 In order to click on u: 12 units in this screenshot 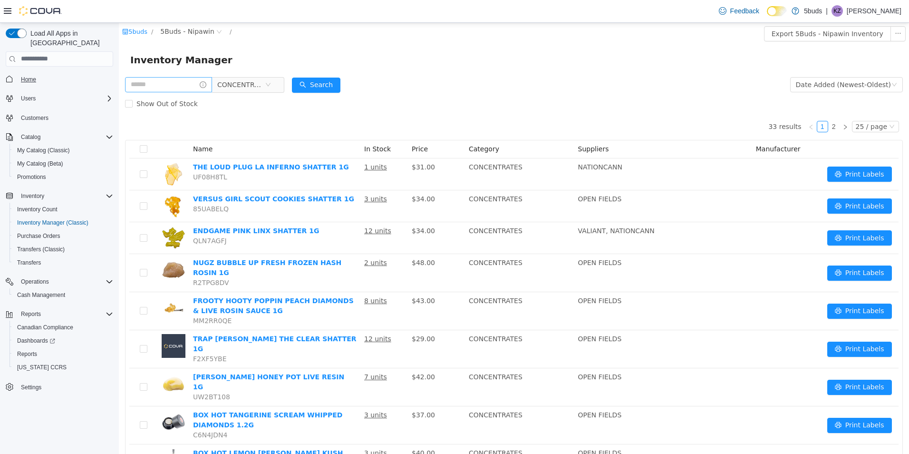, I will do `click(259, 208)`.